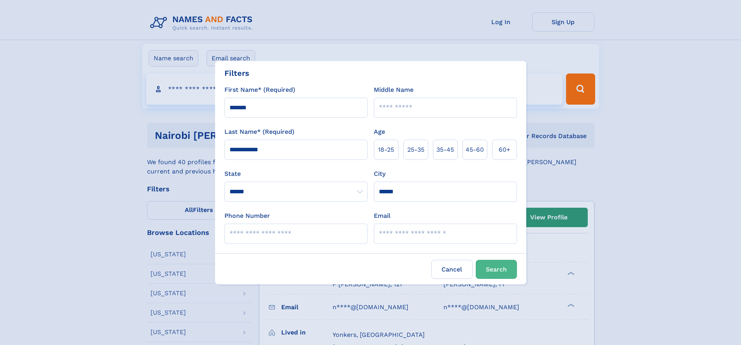 The height and width of the screenshot is (345, 741). Describe the element at coordinates (386, 150) in the screenshot. I see `span: 18‑25` at that location.